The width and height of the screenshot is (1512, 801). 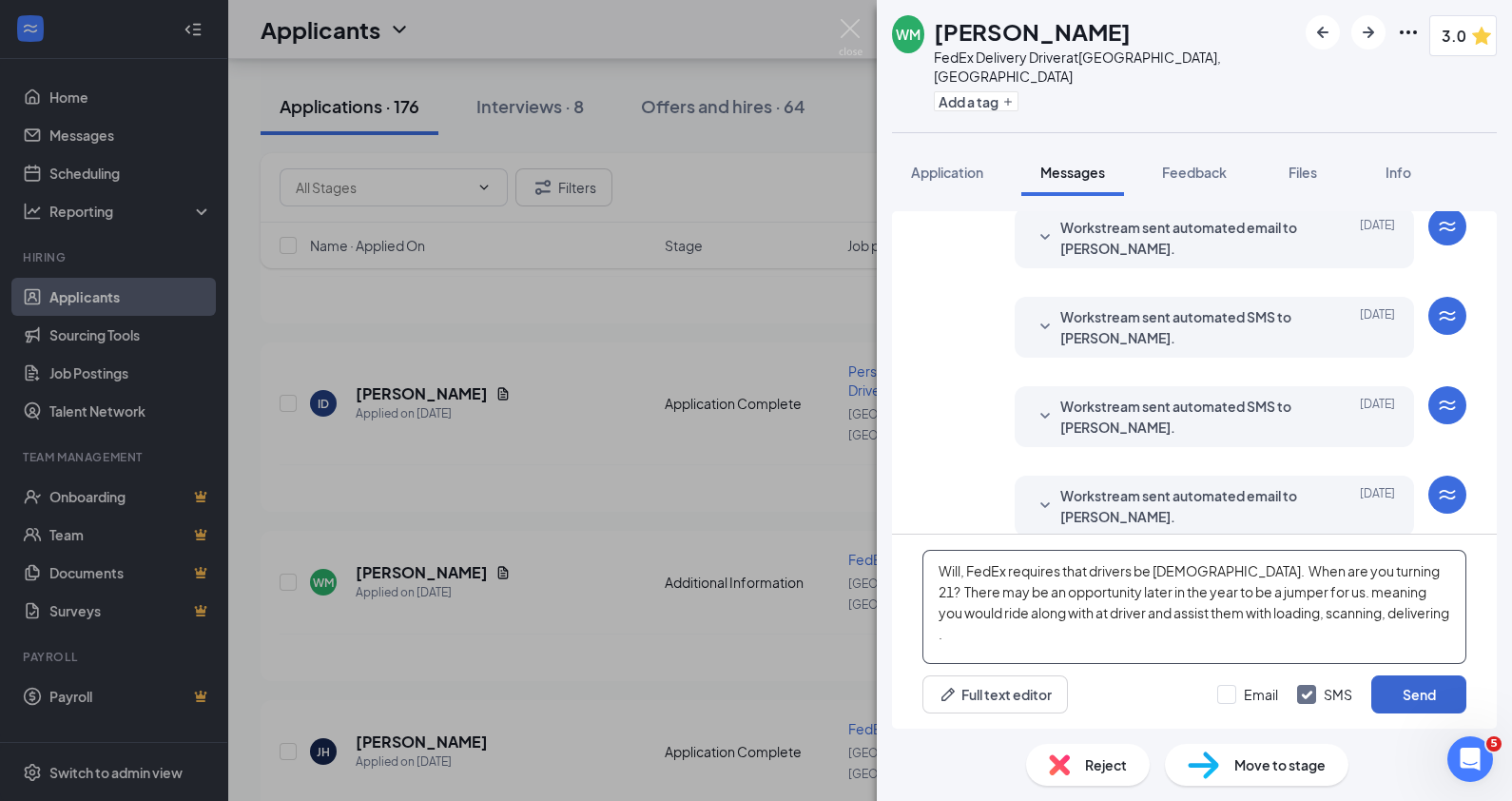 What do you see at coordinates (1453, 35) in the screenshot?
I see `span: 3.0` at bounding box center [1453, 35].